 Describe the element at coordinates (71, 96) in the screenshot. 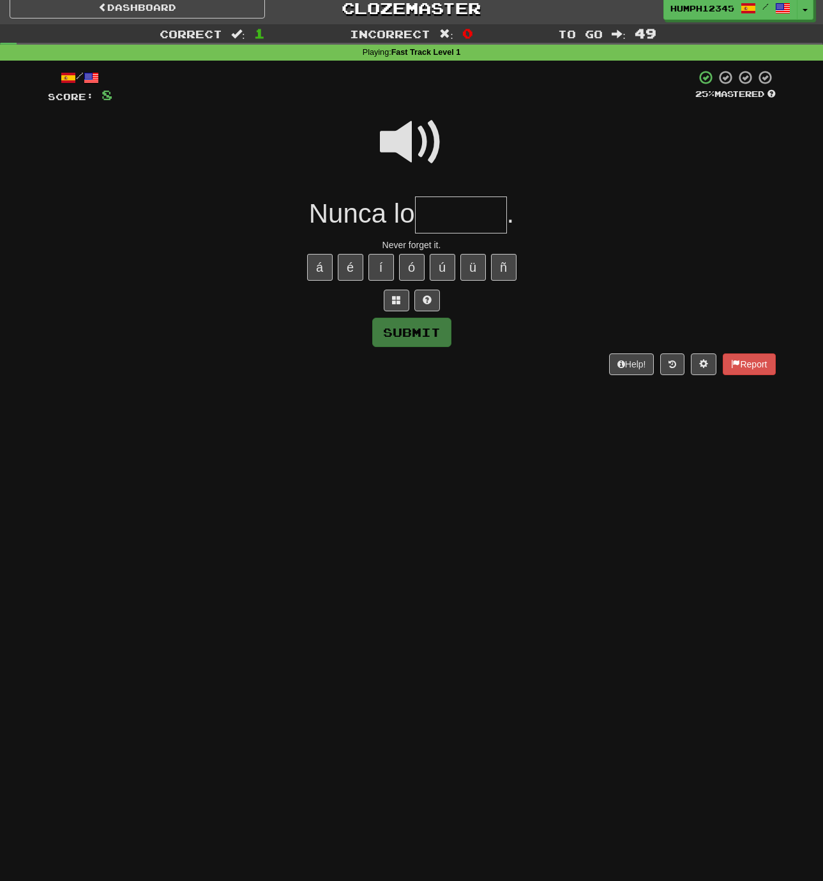

I see `span: Score:` at that location.